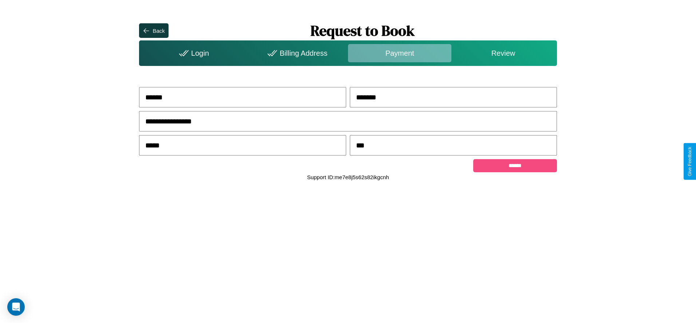  What do you see at coordinates (363, 31) in the screenshot?
I see `h1: Request to Book` at bounding box center [363, 31].